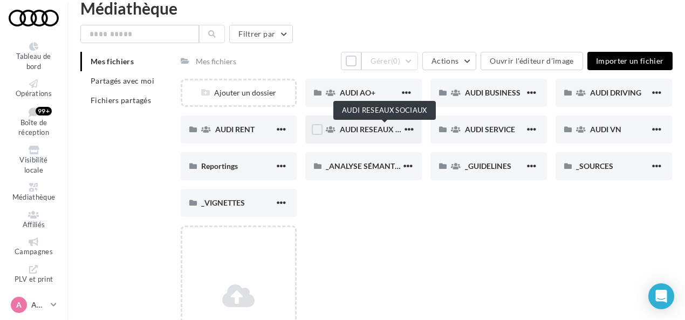 The height and width of the screenshot is (320, 685). I want to click on div: Ajouter un dossier, so click(239, 93).